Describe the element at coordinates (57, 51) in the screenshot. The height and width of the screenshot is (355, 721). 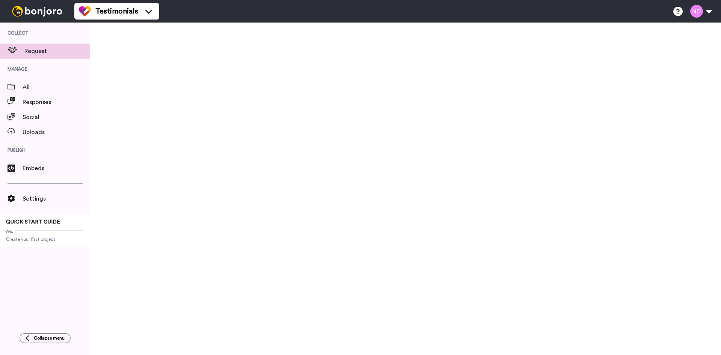
I see `span: Request` at that location.